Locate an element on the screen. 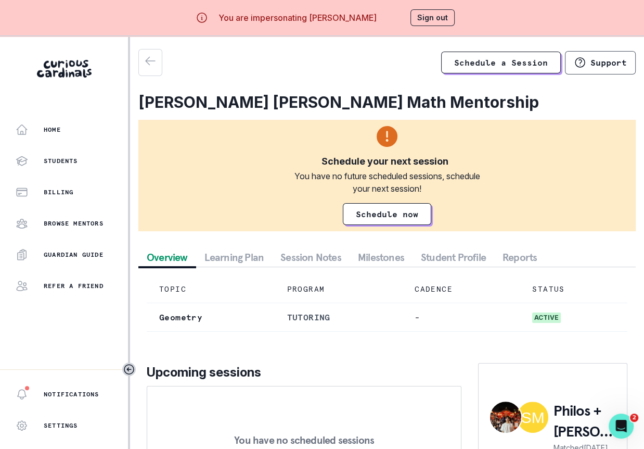 The width and height of the screenshot is (644, 449). p: Support is located at coordinates (609, 62).